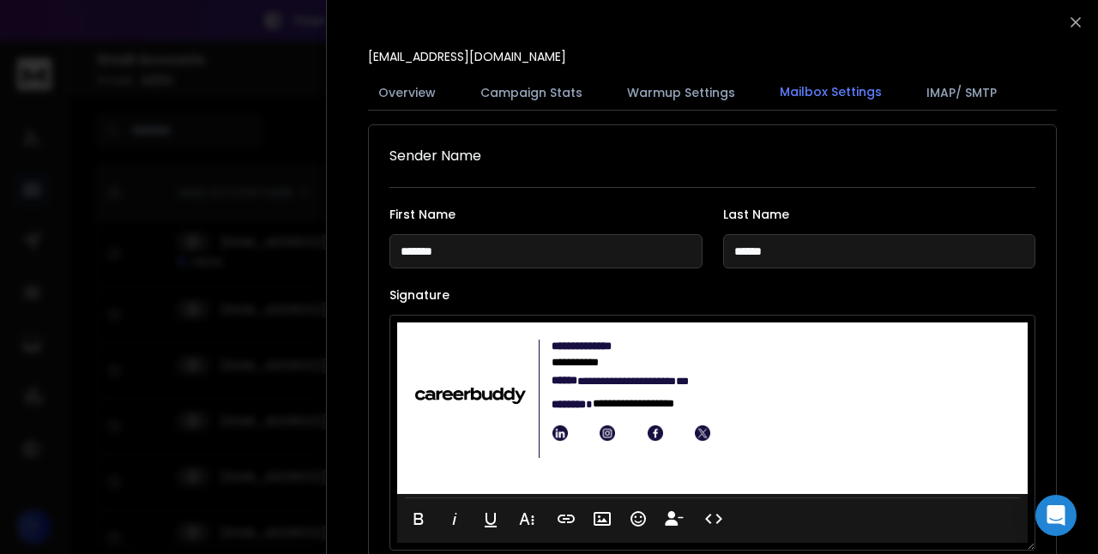  I want to click on div: Open Intercom Messenger, so click(1056, 515).